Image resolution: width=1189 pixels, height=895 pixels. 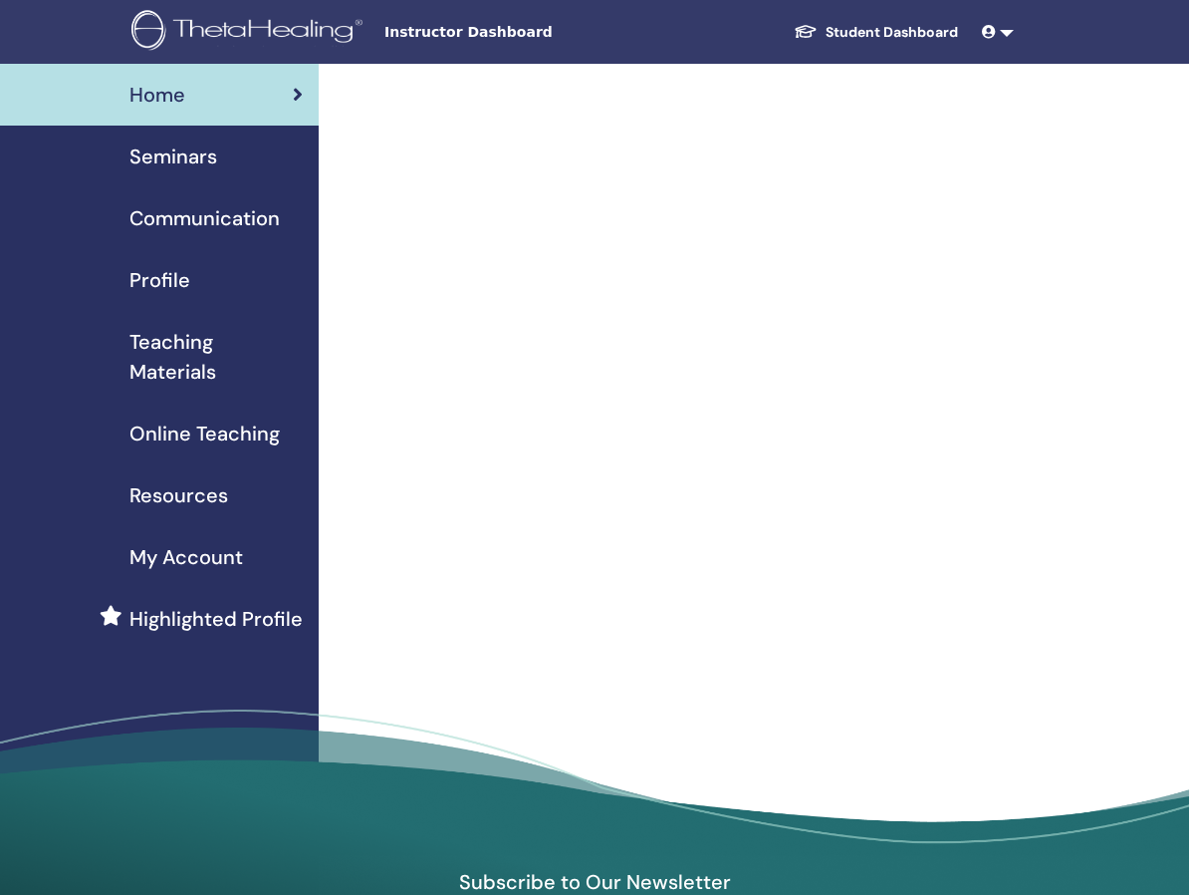 What do you see at coordinates (216, 357) in the screenshot?
I see `span: Teaching Materials` at bounding box center [216, 357].